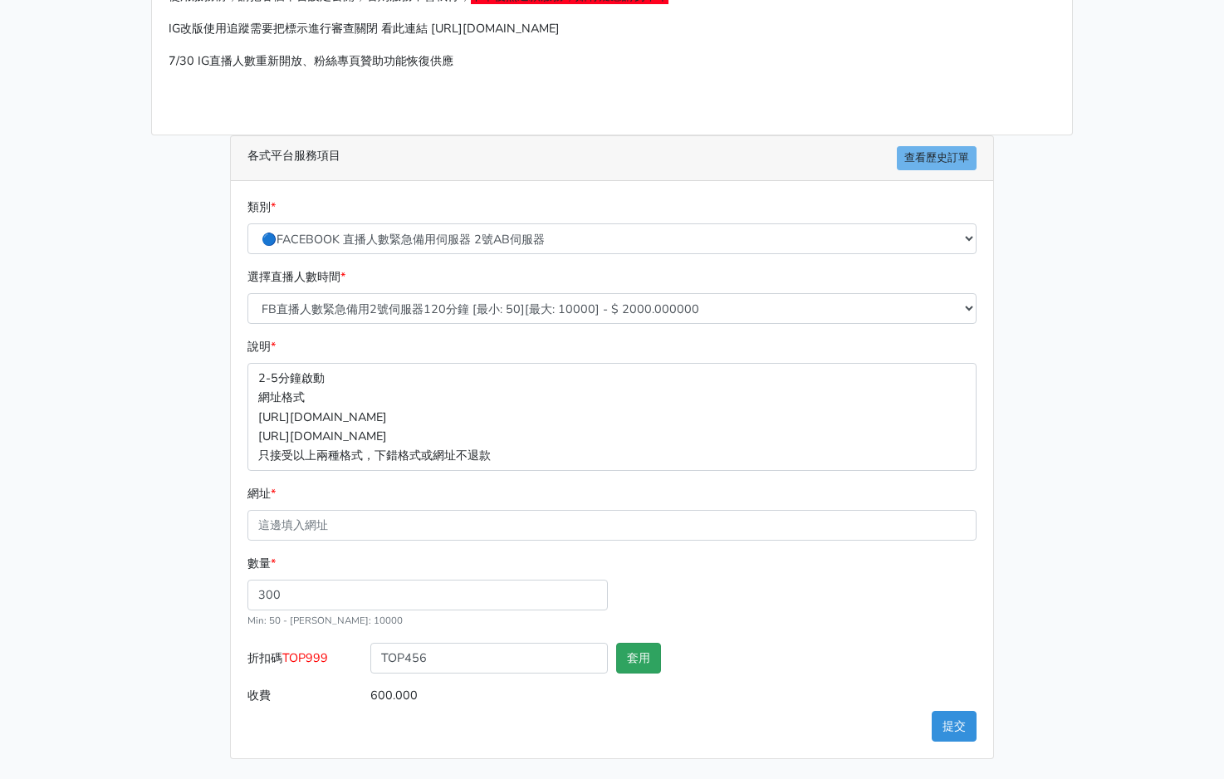 Image resolution: width=1224 pixels, height=779 pixels. Describe the element at coordinates (262, 493) in the screenshot. I see `label: 網址` at that location.